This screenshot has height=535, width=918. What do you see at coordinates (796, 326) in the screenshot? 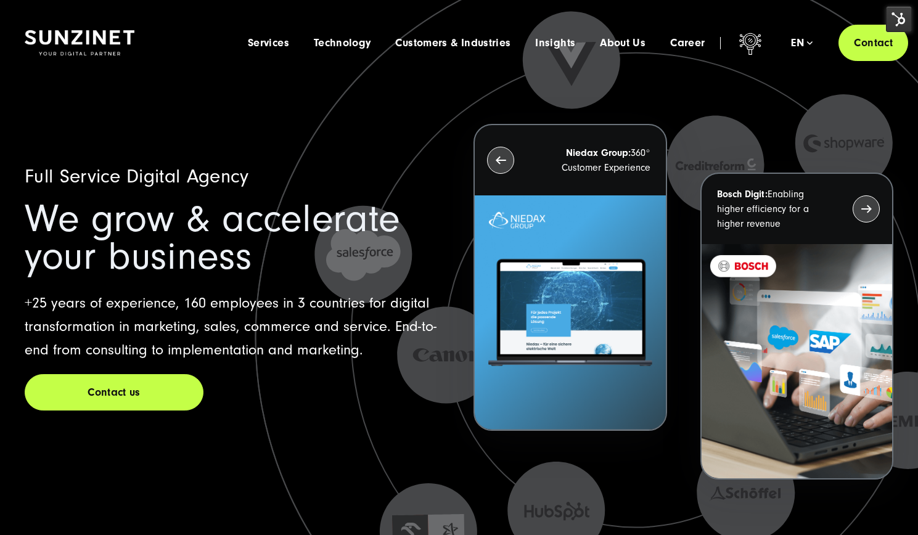
I see `button: Bosch Digit:Enabling higher efficiency for a higher revenue recent-project_BOSCH_2024-03` at bounding box center [796, 326].